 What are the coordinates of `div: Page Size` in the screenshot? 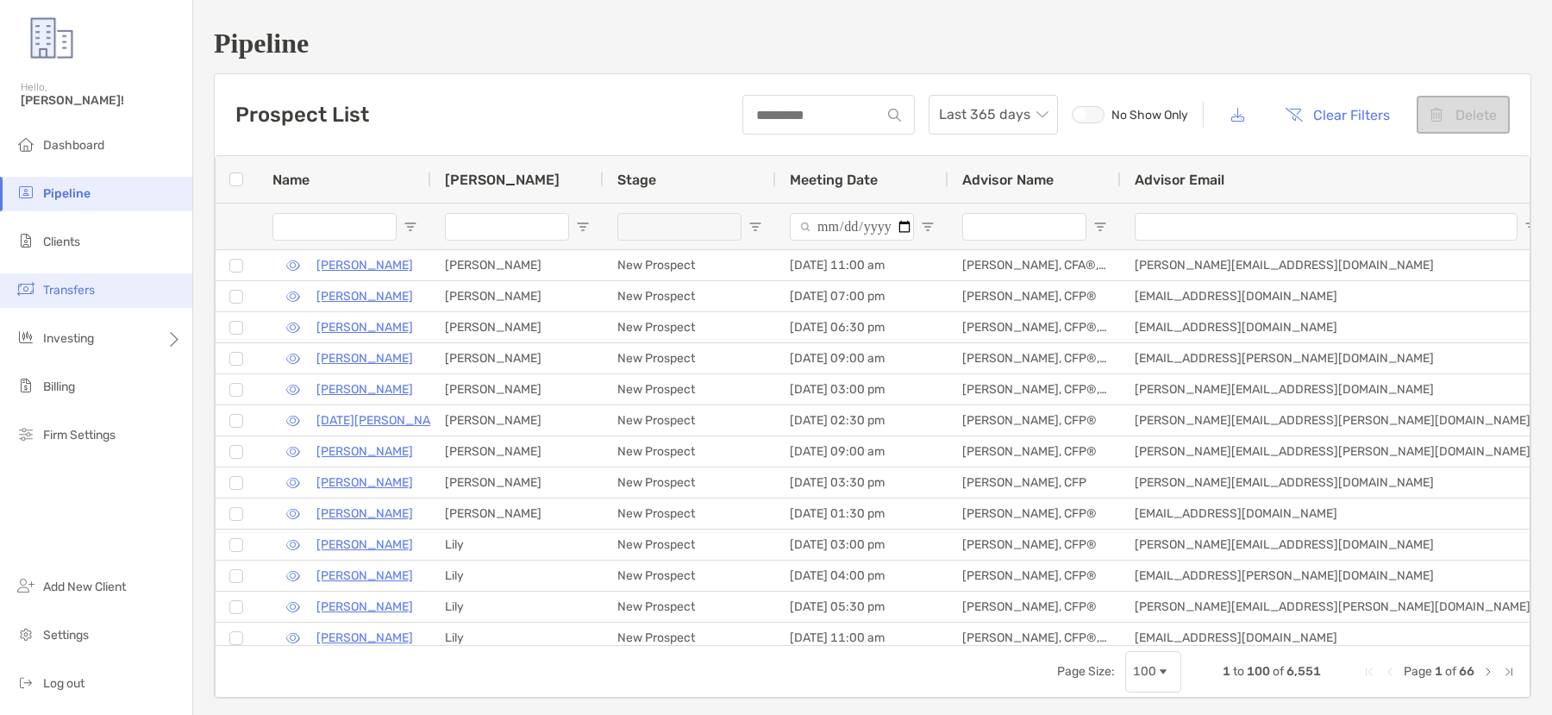 It's located at (1153, 672).